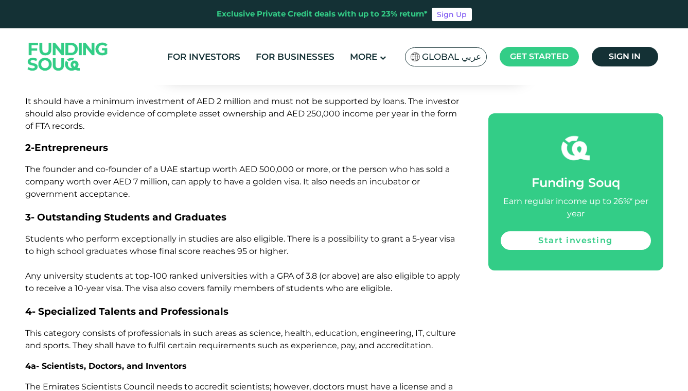  What do you see at coordinates (576, 182) in the screenshot?
I see `span: Funding Souq` at bounding box center [576, 182].